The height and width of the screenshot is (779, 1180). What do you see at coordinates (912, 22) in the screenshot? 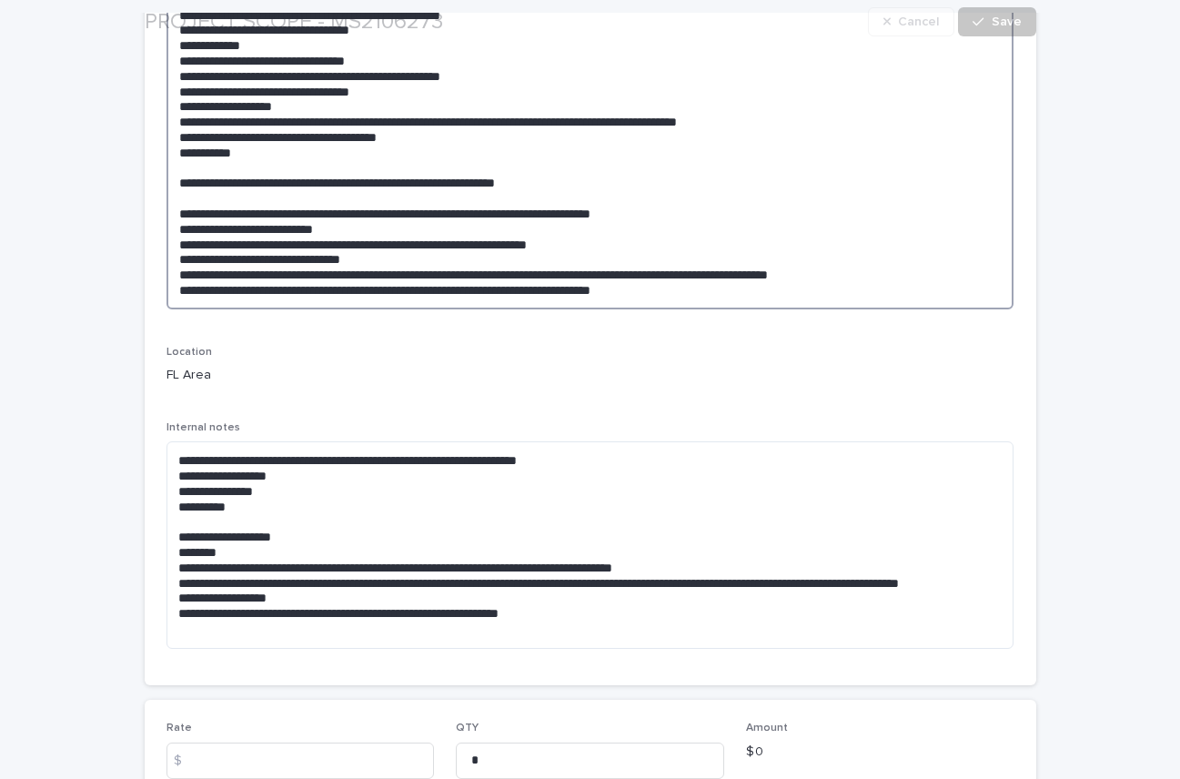
I see `button: Cancel` at bounding box center [912, 22].